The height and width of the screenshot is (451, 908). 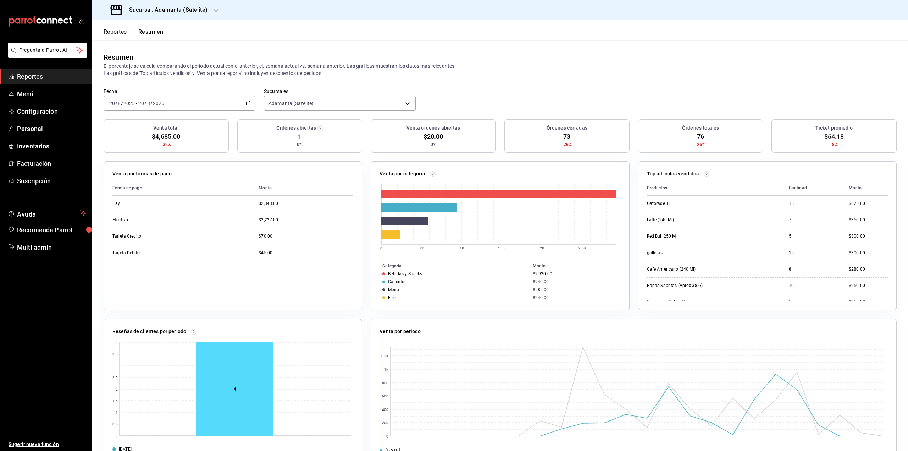 What do you see at coordinates (385, 422) in the screenshot?
I see `text: 200` at bounding box center [385, 422].